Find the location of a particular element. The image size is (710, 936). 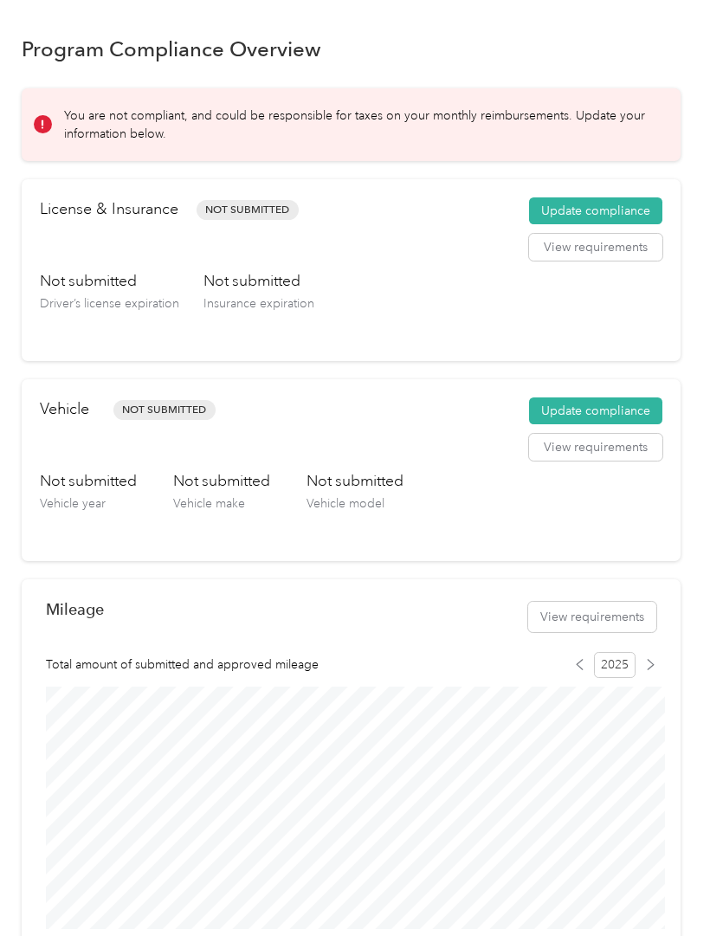

span: Vehicle make is located at coordinates (209, 503).